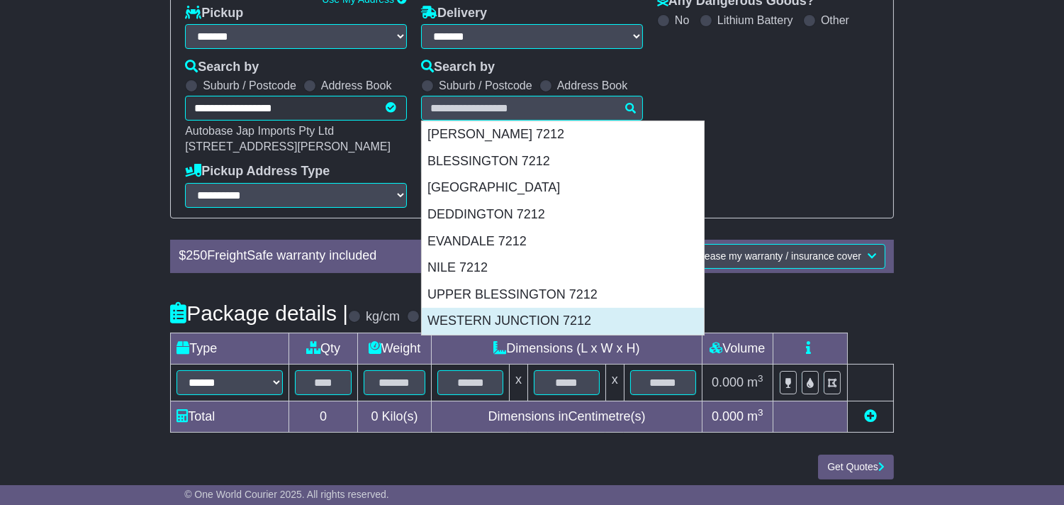 This screenshot has width=1064, height=505. What do you see at coordinates (682, 20) in the screenshot?
I see `label: No` at bounding box center [682, 20].